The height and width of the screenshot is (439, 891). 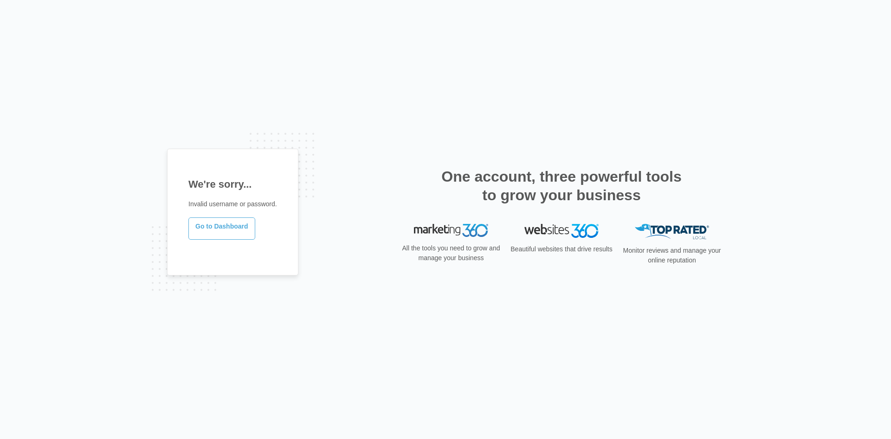 What do you see at coordinates (451, 253) in the screenshot?
I see `p: All the tools you need to grow and manage your business` at bounding box center [451, 253].